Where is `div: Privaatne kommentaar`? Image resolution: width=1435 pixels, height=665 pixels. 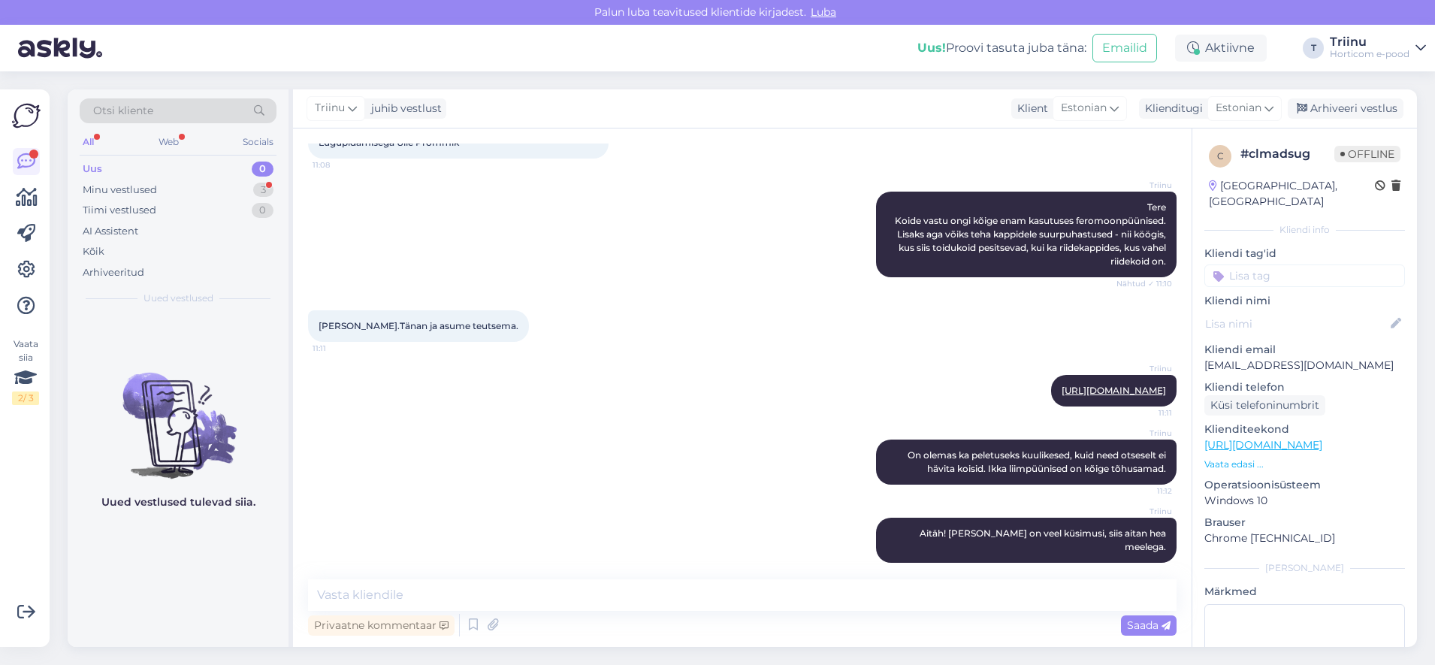
div: Privaatne kommentaar is located at coordinates (381, 625).